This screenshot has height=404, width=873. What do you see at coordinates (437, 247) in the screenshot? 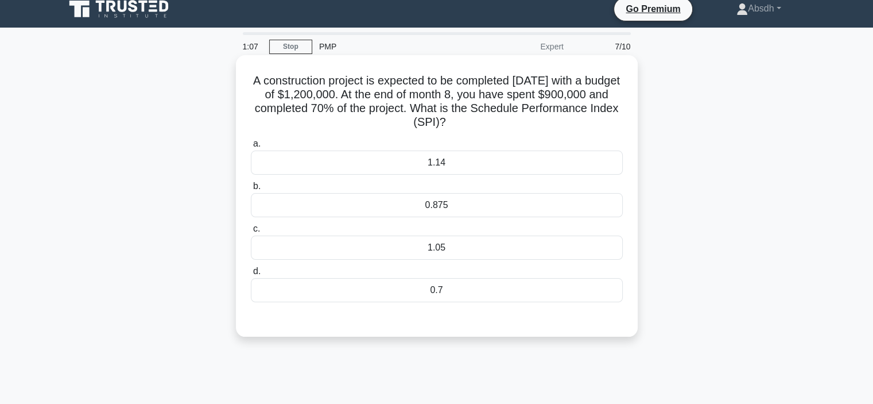
I see `div: 1.05` at bounding box center [437, 247].